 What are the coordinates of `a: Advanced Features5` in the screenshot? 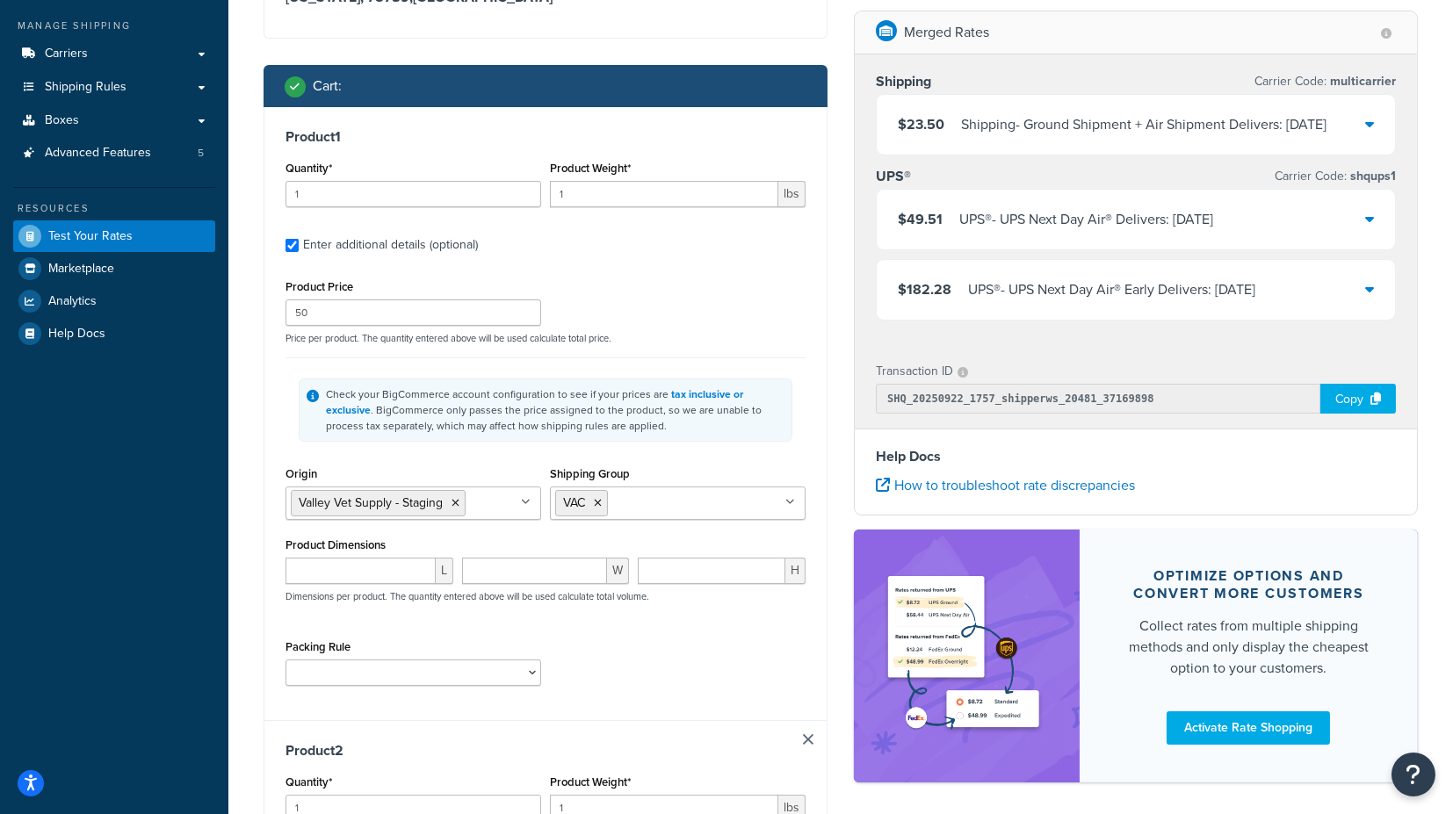 It's located at (114, 153).